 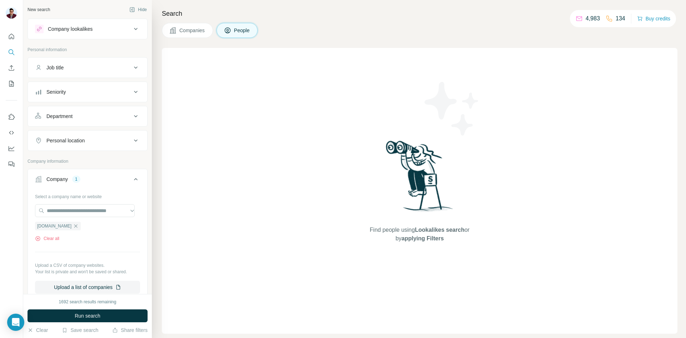 What do you see at coordinates (88, 29) in the screenshot?
I see `button: Company lookalikes` at bounding box center [88, 29].